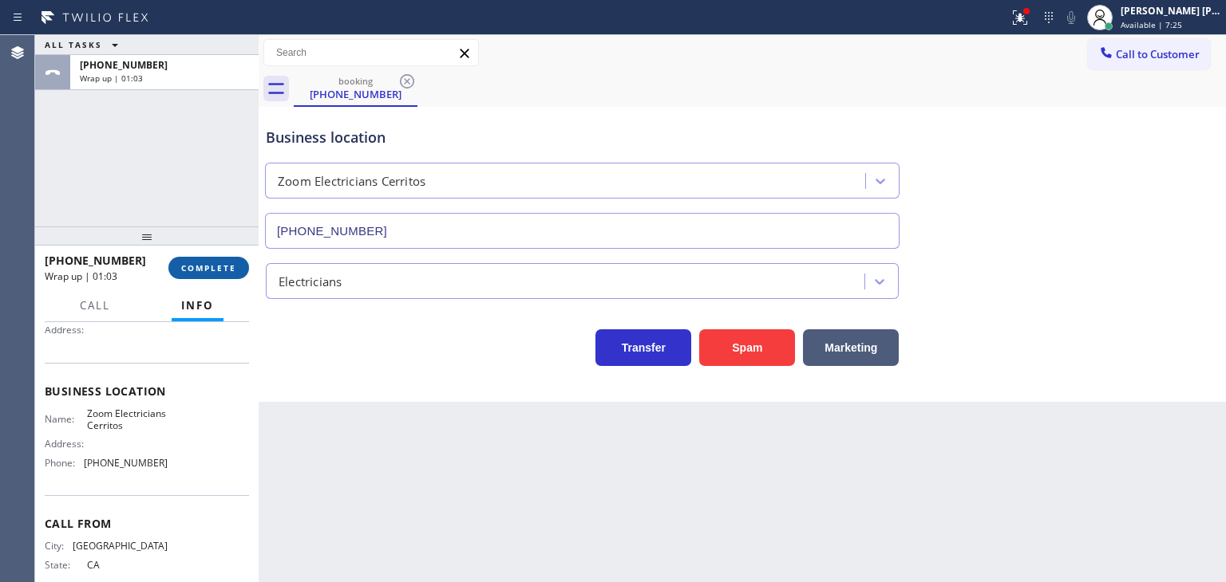 The width and height of the screenshot is (1226, 582). Describe the element at coordinates (65, 419) in the screenshot. I see `span: Name:` at that location.